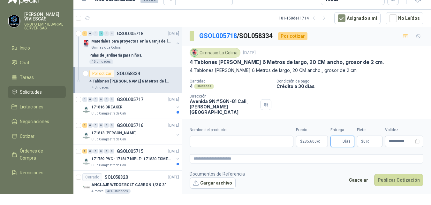 Image resolution: width=431 pixels, height=205 pixels. What do you see at coordinates (37, 173) in the screenshot?
I see `a: Remisiones` at bounding box center [37, 173].